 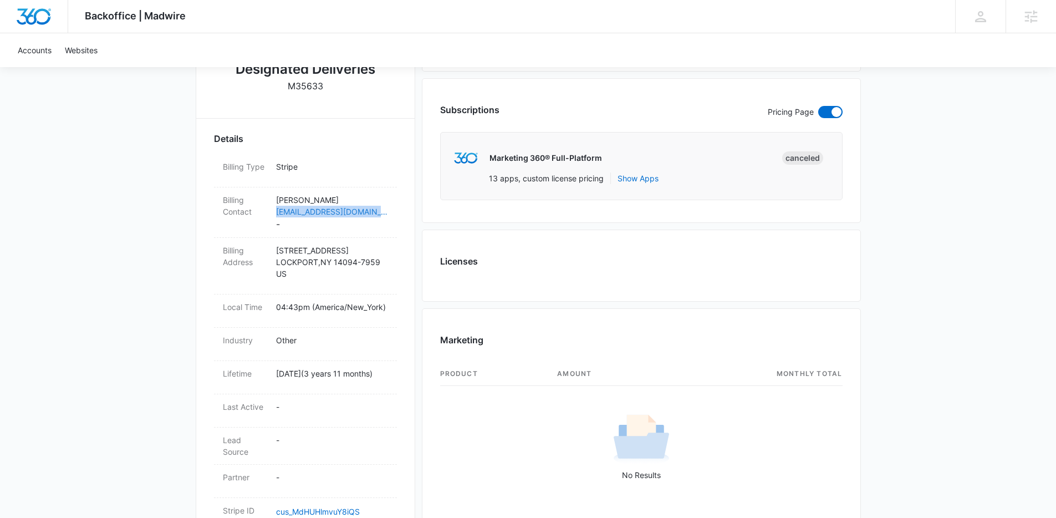 What do you see at coordinates (545, 158) in the screenshot?
I see `p: Marketing 360® Full-Platform` at bounding box center [545, 158].